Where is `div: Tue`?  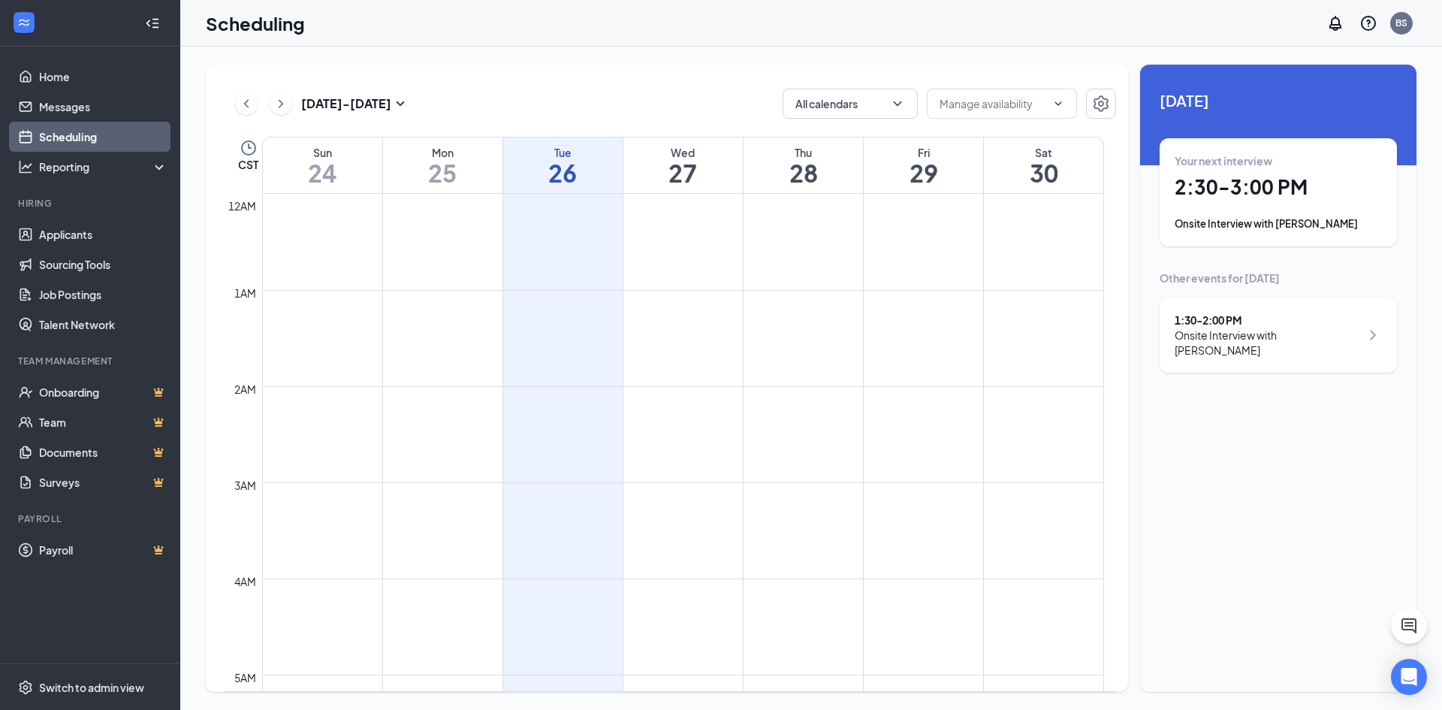 div: Tue is located at coordinates (562, 152).